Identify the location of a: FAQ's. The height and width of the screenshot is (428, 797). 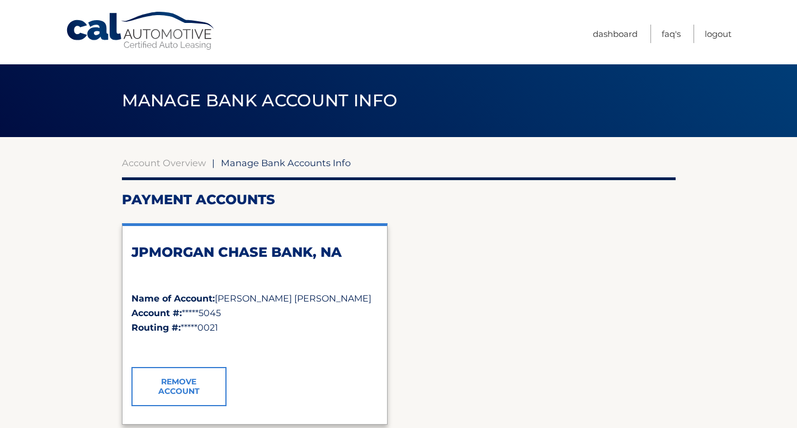
(671, 34).